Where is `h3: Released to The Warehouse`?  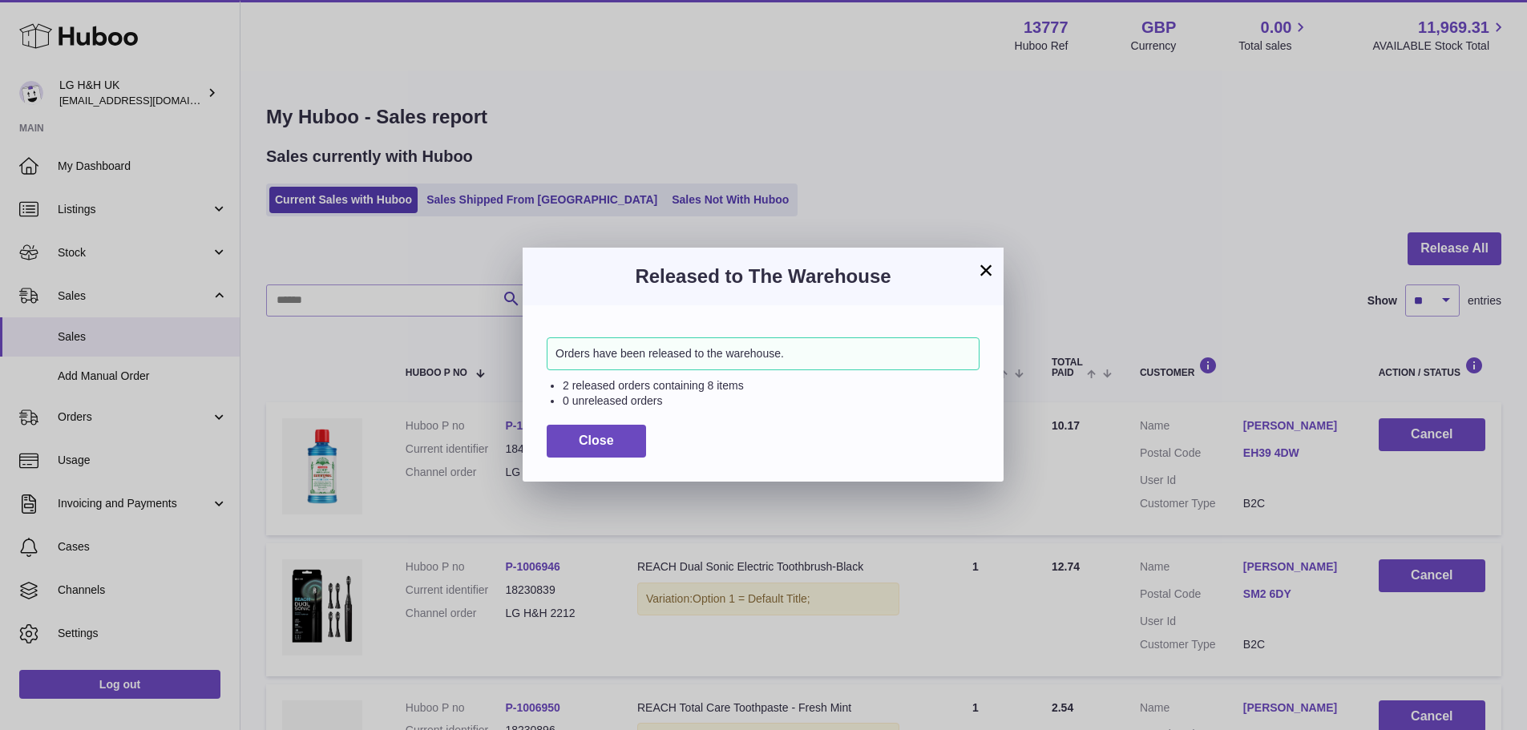 h3: Released to The Warehouse is located at coordinates (763, 277).